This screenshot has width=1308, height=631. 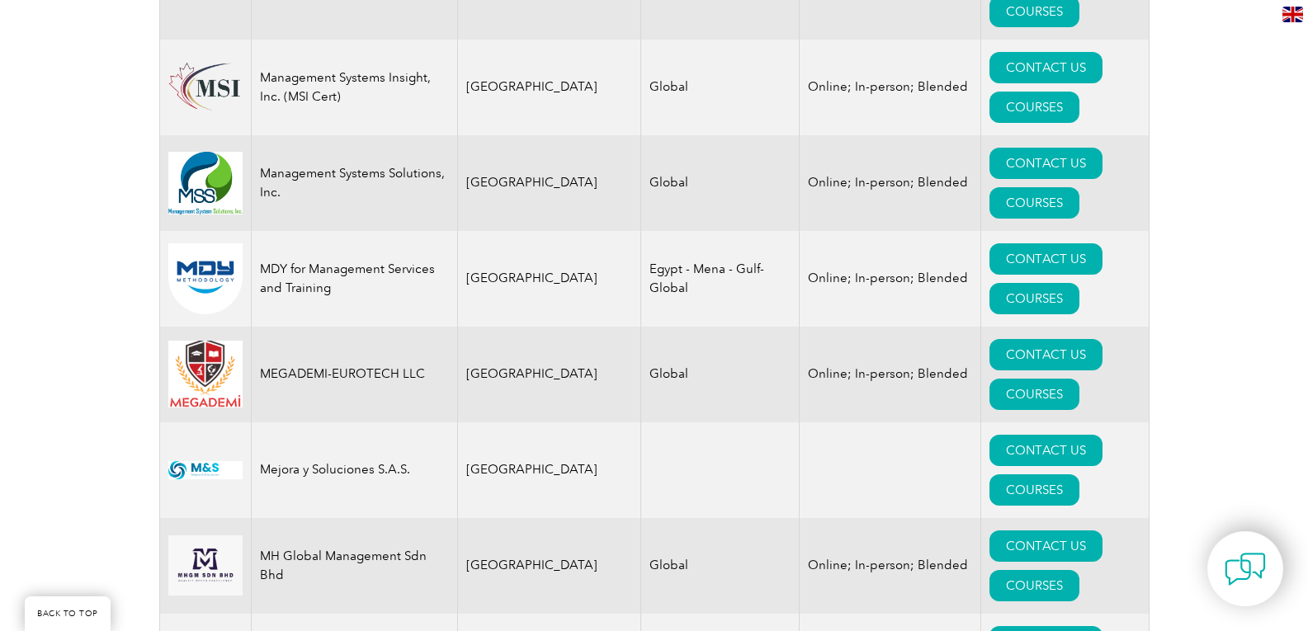 What do you see at coordinates (205, 374) in the screenshot?
I see `img: 6f718c37-9d51-ea11-a813-000d3ae11abd-logo.png` at bounding box center [205, 374].